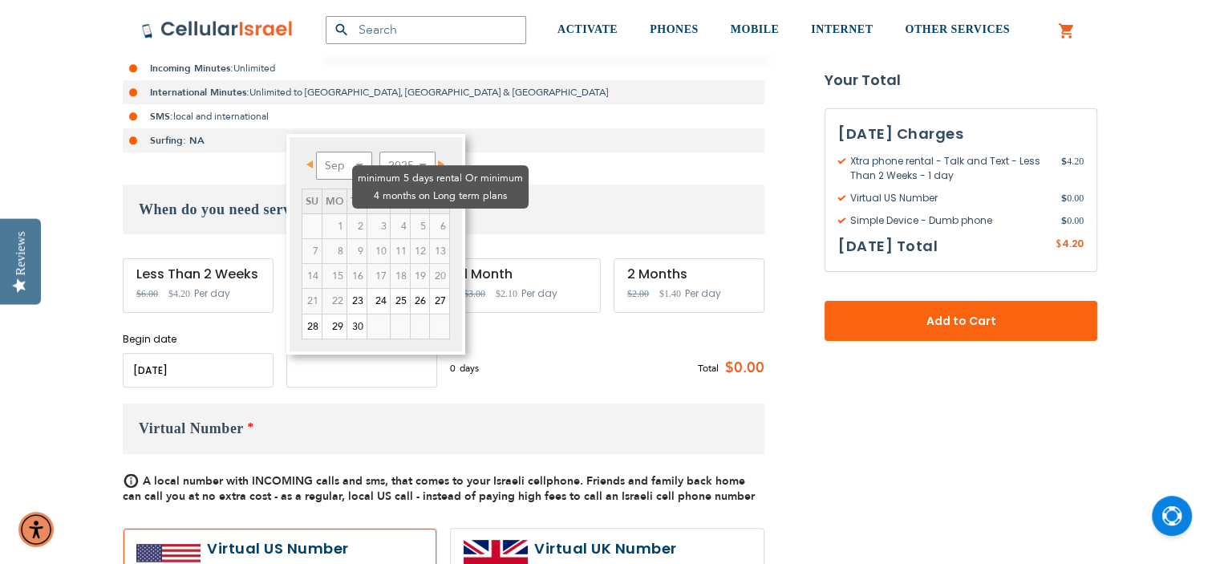 This screenshot has height=564, width=1220. I want to click on a: 23, so click(357, 301).